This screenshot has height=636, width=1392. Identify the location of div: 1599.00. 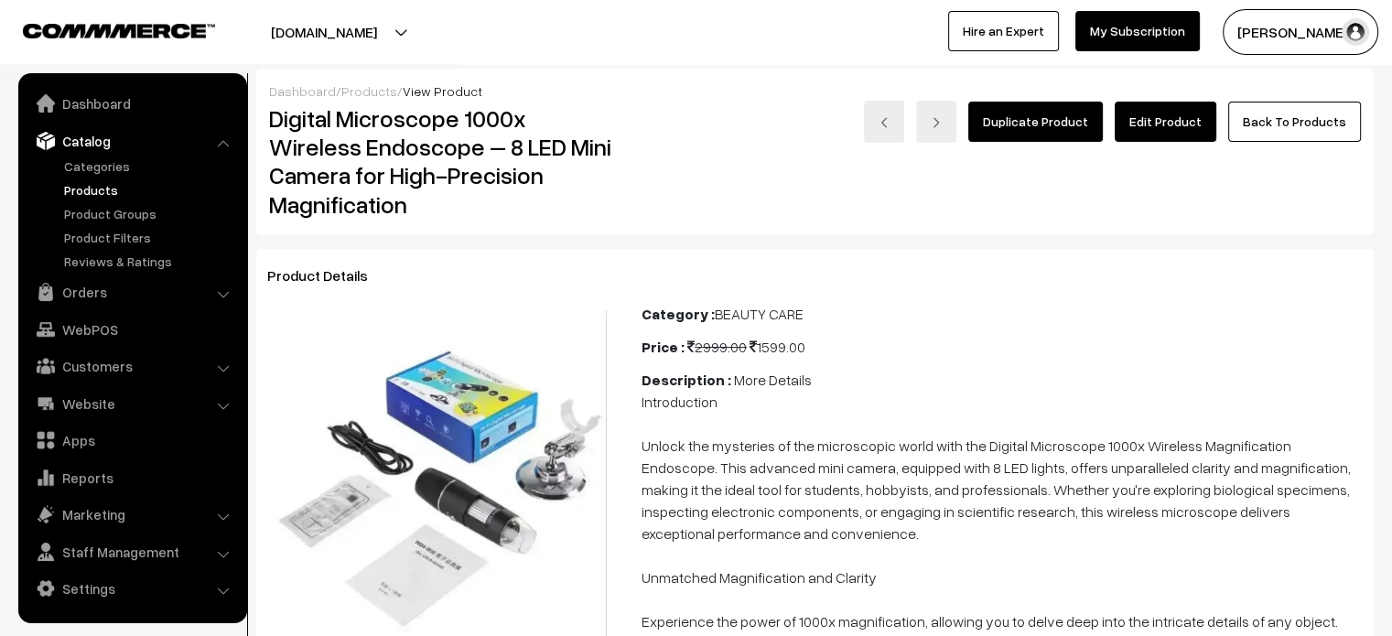
(1002, 347).